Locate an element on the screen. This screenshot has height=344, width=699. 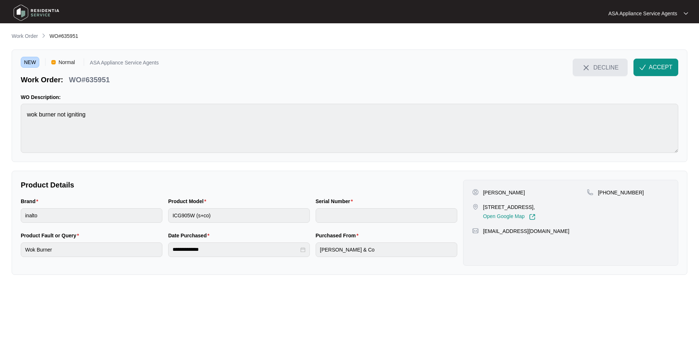
input: Product Fault or Query is located at coordinates (91, 250).